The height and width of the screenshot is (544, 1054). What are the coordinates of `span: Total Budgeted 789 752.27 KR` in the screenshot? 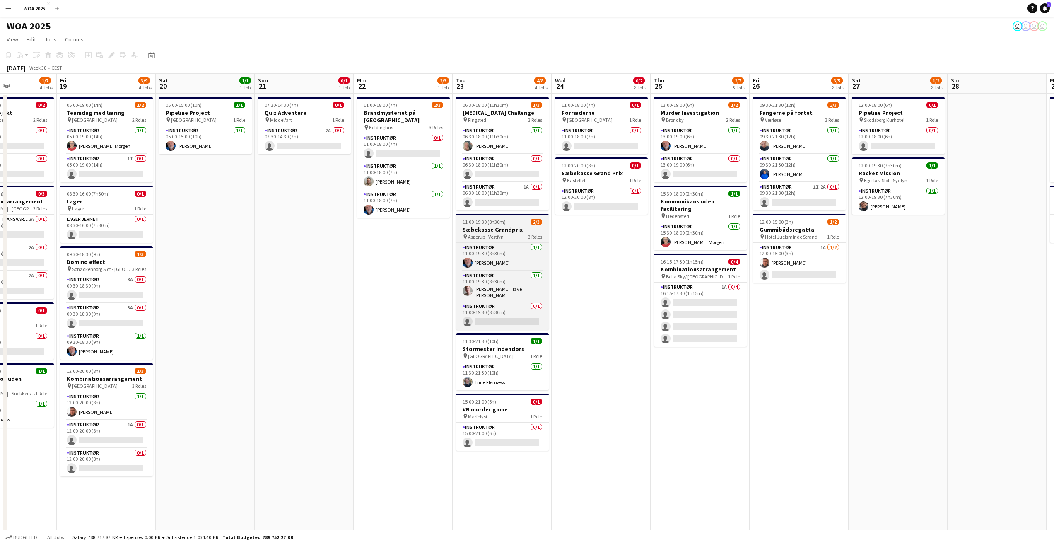 It's located at (258, 537).